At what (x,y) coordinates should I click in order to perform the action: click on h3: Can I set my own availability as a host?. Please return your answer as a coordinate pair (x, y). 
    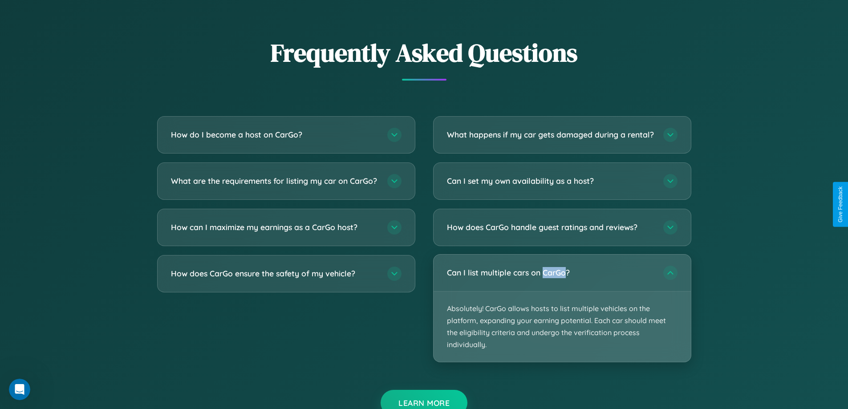
    Looking at the image, I should click on (551, 181).